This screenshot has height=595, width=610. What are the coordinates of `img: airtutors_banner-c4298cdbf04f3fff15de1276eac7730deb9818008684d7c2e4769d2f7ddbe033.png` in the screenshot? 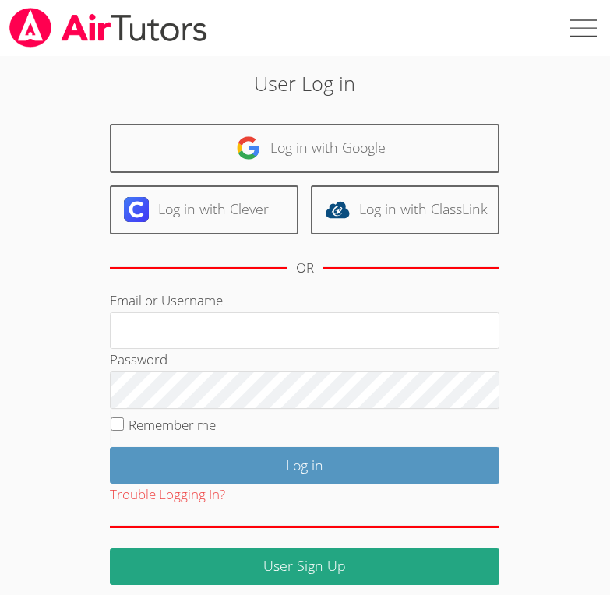 It's located at (108, 27).